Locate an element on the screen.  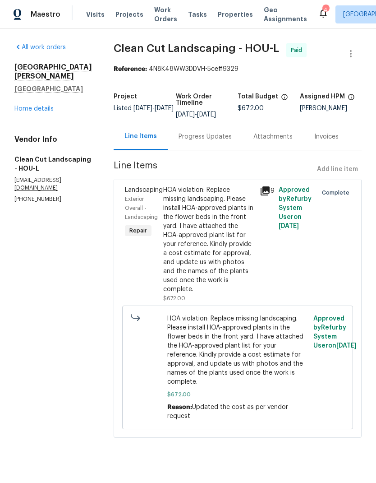
span: Clean Cut Landscaping - HOU-L is located at coordinates (196, 48).